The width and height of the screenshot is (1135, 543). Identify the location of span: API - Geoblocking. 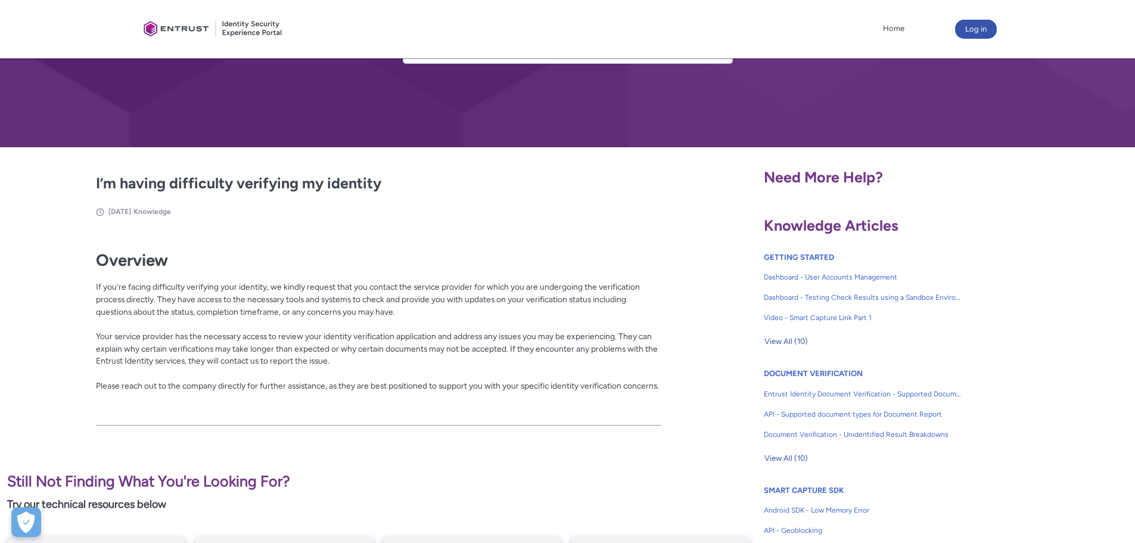
(863, 530).